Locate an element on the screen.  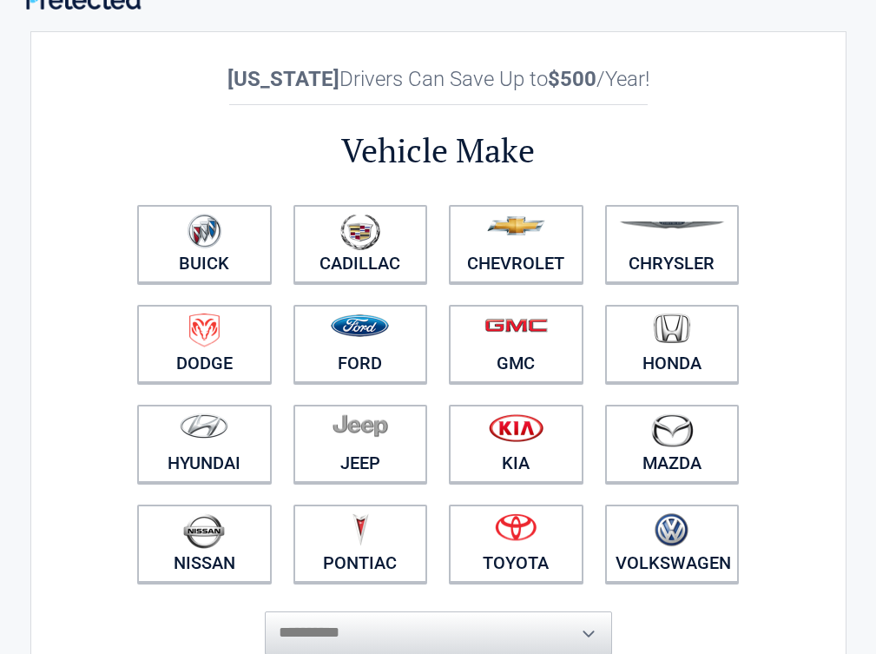
img: nissan is located at coordinates (204, 530).